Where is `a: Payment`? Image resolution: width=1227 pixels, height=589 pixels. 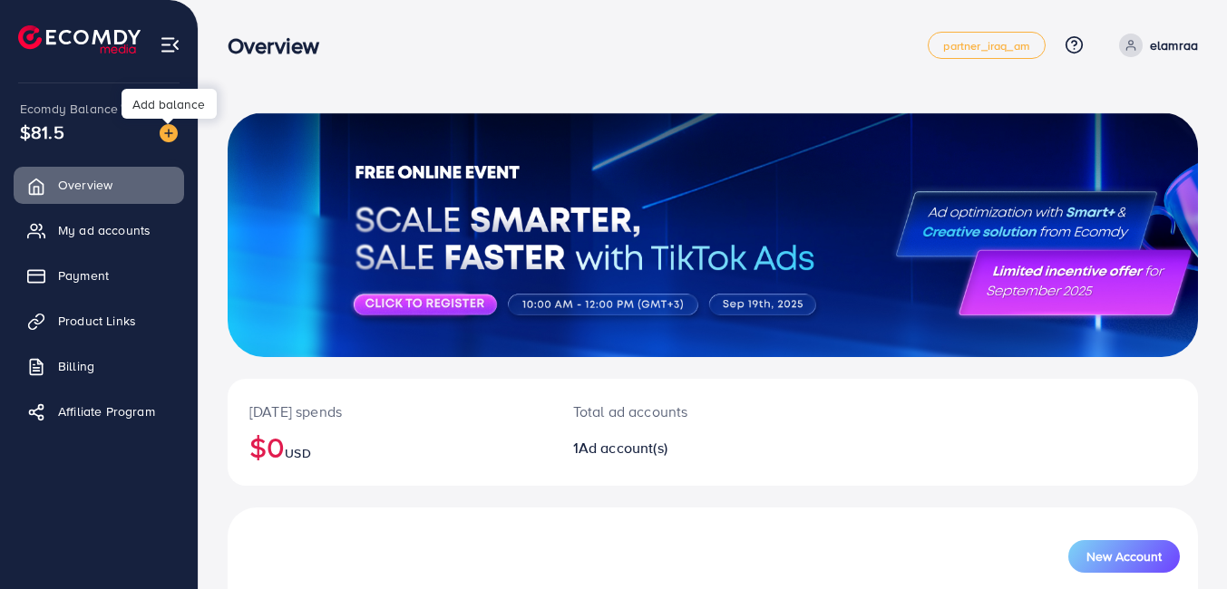 a: Payment is located at coordinates (99, 276).